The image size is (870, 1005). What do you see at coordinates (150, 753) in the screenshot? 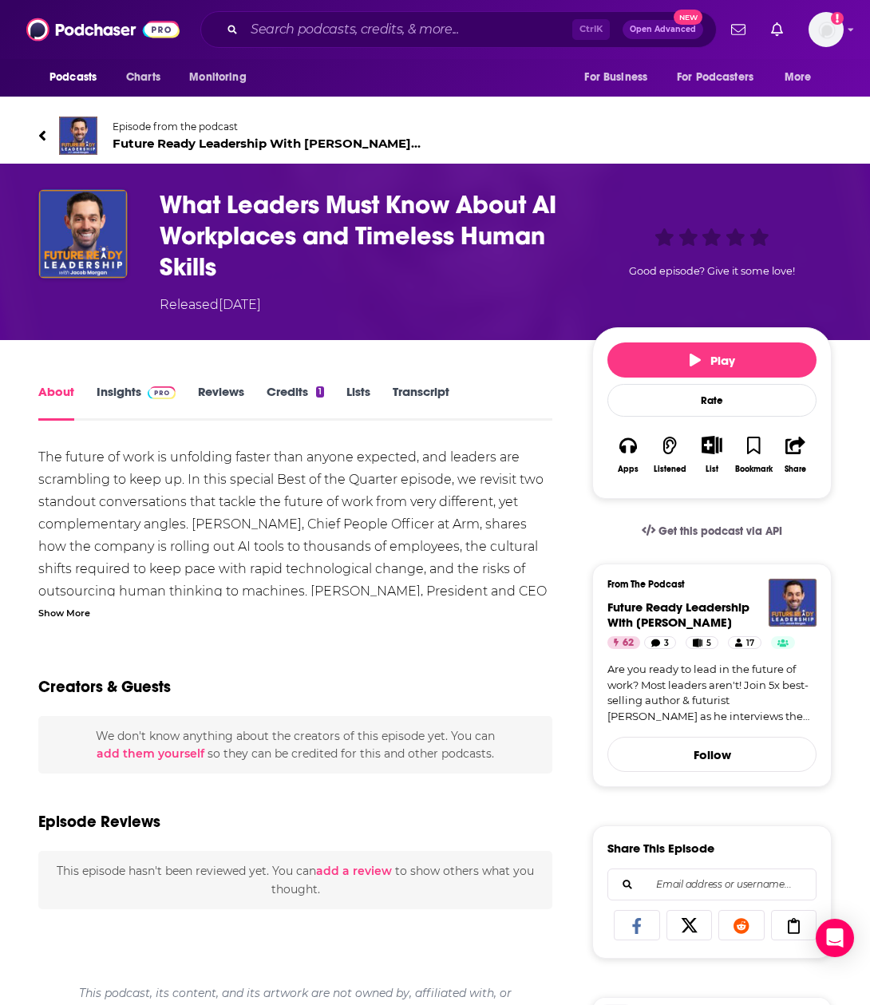
I see `button: add them yourself` at bounding box center [150, 753].